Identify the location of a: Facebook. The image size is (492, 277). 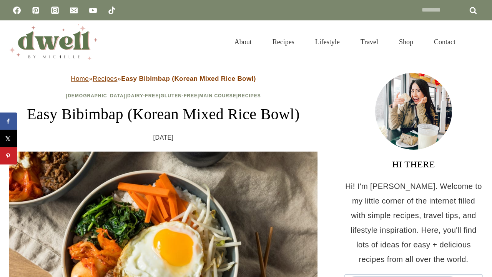
(17, 10).